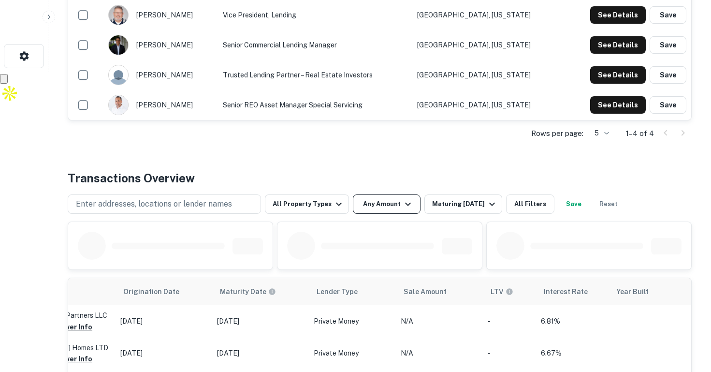 This screenshot has height=372, width=711. What do you see at coordinates (261, 292) in the screenshot?
I see `th: Maturity dates displayed may be estimated. Please contact the lender for the most accurate maturi...` at bounding box center [261, 292].